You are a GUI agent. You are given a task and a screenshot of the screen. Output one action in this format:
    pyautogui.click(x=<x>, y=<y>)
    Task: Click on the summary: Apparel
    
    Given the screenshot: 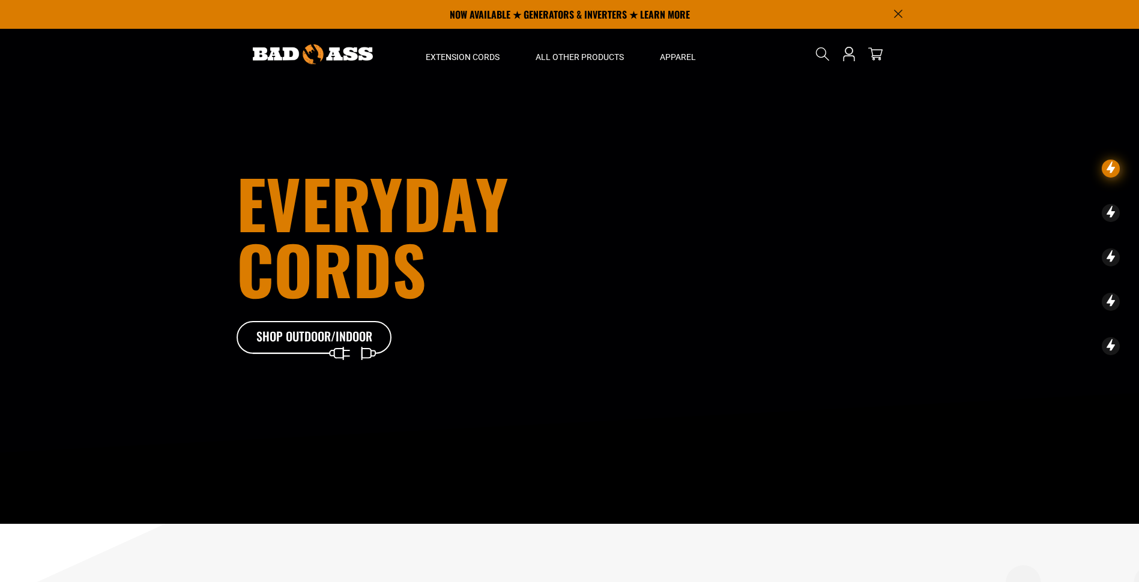 What is the action you would take?
    pyautogui.click(x=678, y=54)
    